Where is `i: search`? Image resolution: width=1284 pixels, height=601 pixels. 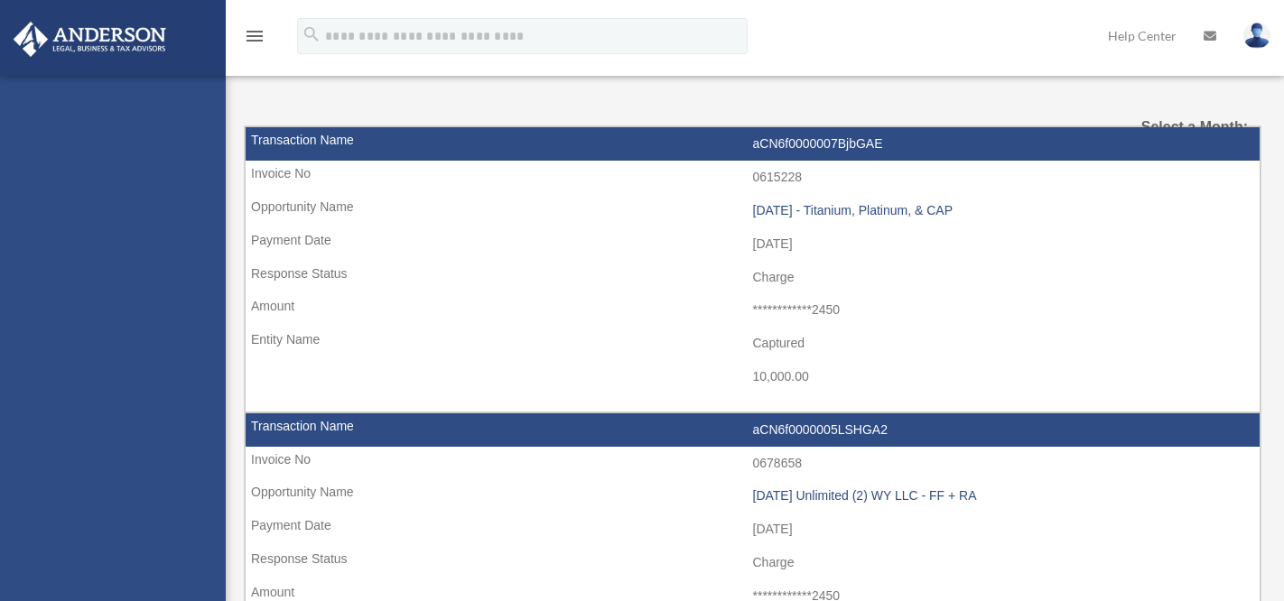 i: search is located at coordinates (311, 34).